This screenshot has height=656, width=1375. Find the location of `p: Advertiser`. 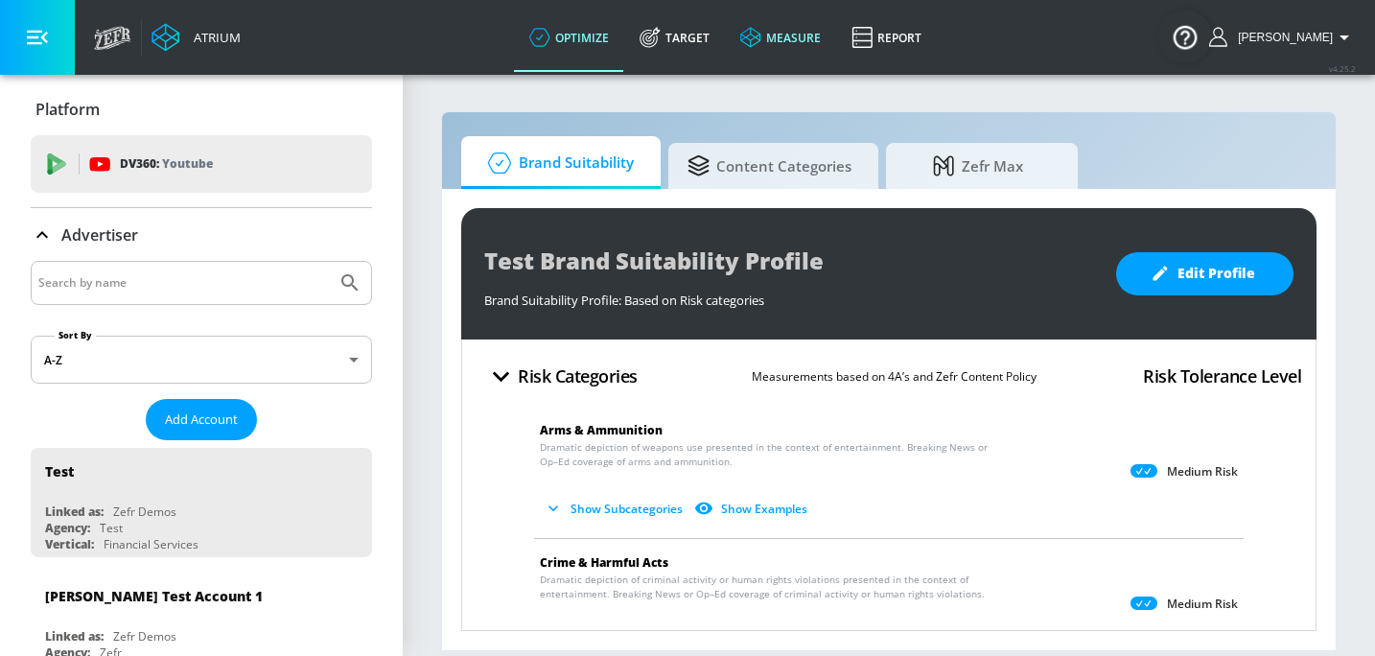

p: Advertiser is located at coordinates (100, 235).